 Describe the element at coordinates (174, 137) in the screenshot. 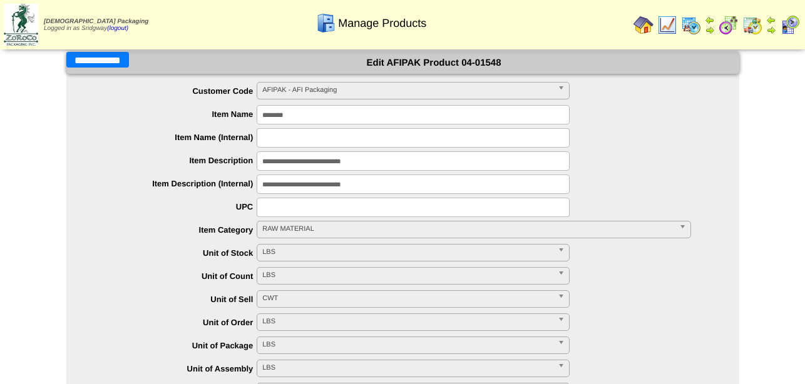

I see `label: Item Name (Internal)` at that location.